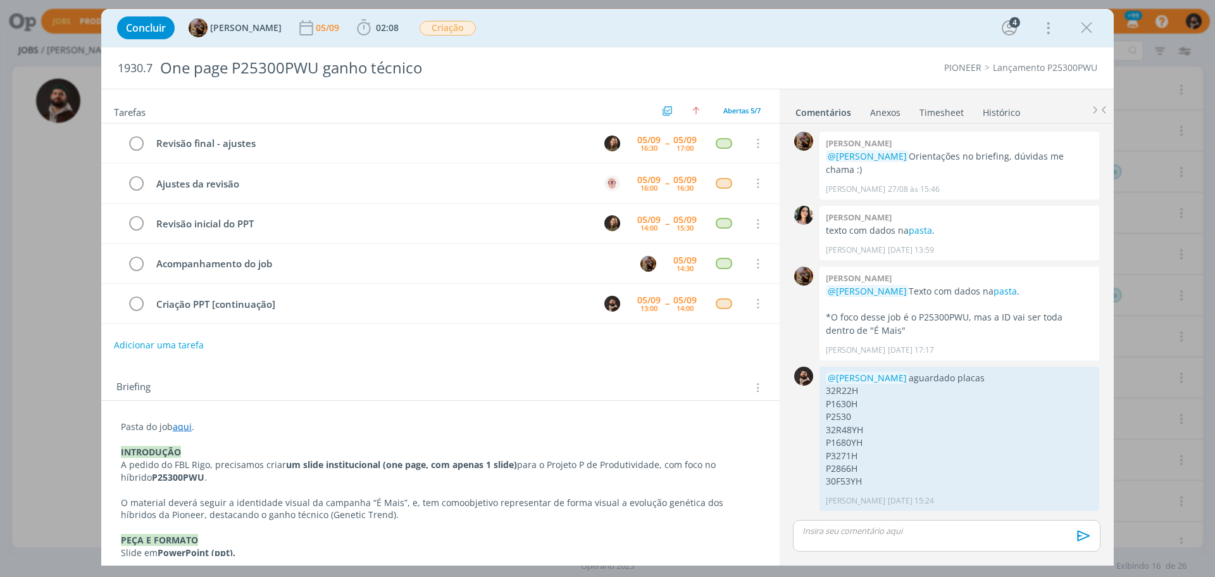 This screenshot has height=577, width=1215. What do you see at coordinates (146, 28) in the screenshot?
I see `span: Concluir` at bounding box center [146, 28].